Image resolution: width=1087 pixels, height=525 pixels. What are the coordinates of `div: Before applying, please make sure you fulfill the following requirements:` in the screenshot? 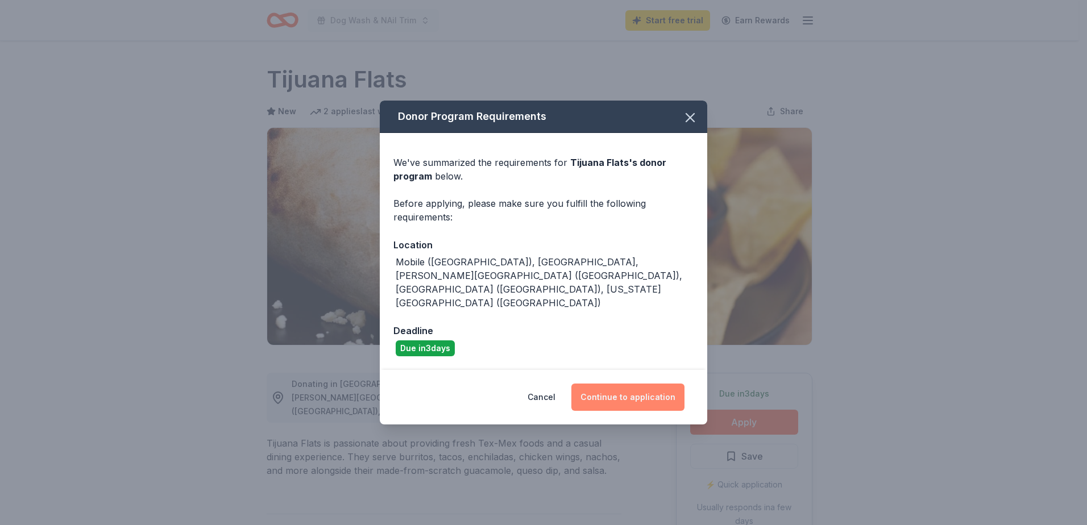 It's located at (543, 210).